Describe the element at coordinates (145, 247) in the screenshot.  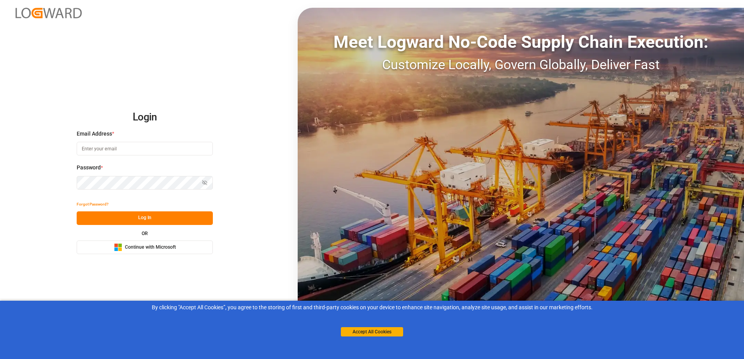
I see `button: Continue with Microsoft` at that location.